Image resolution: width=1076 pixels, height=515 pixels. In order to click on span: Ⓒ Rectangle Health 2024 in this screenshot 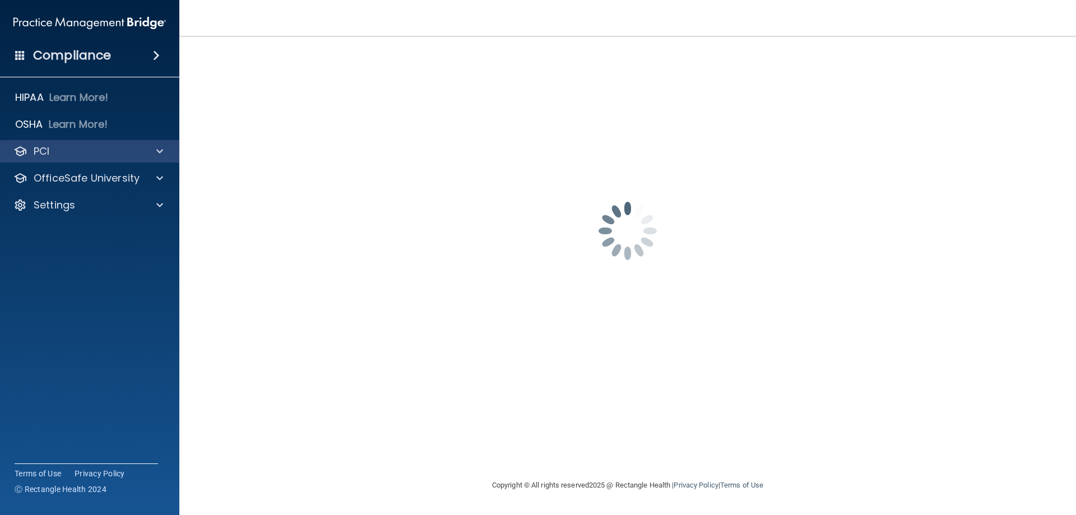, I will do `click(60, 489)`.